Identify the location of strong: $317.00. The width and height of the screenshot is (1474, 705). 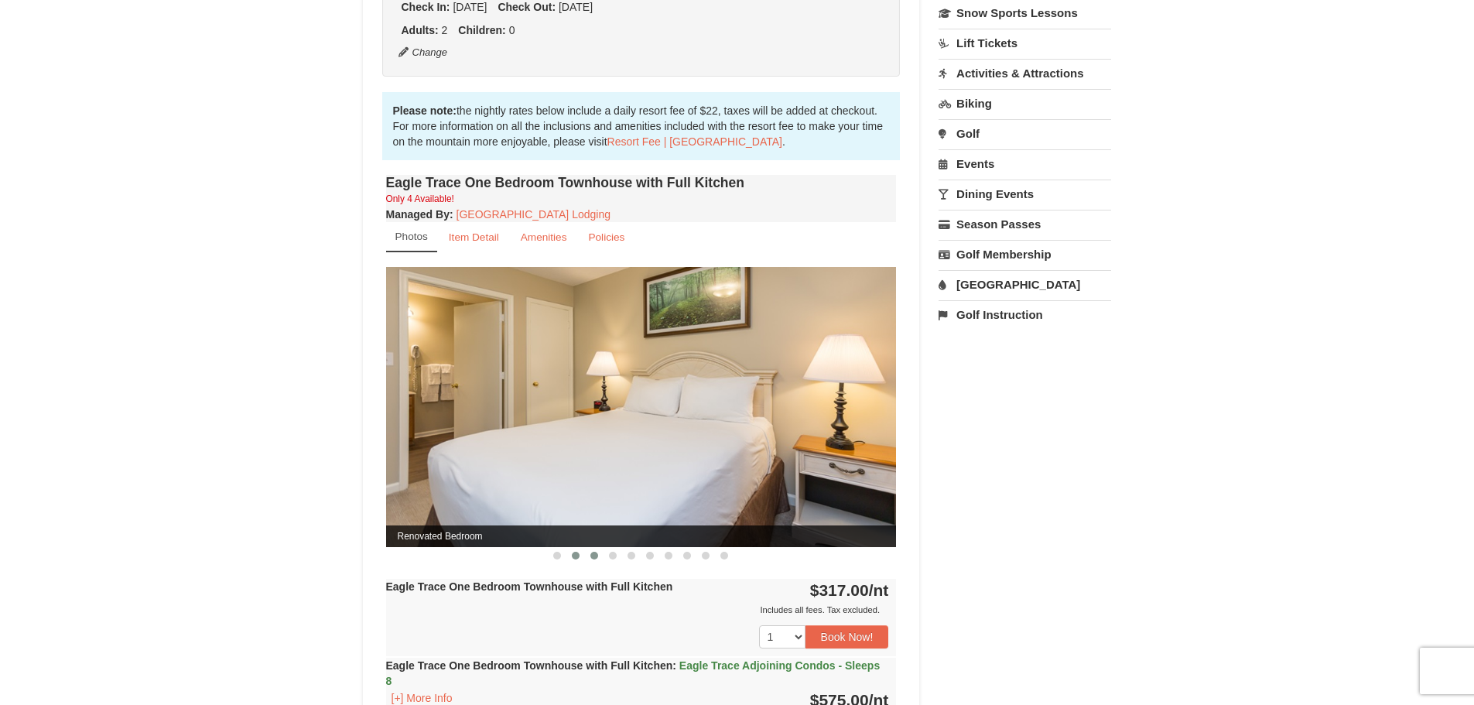
(850, 590).